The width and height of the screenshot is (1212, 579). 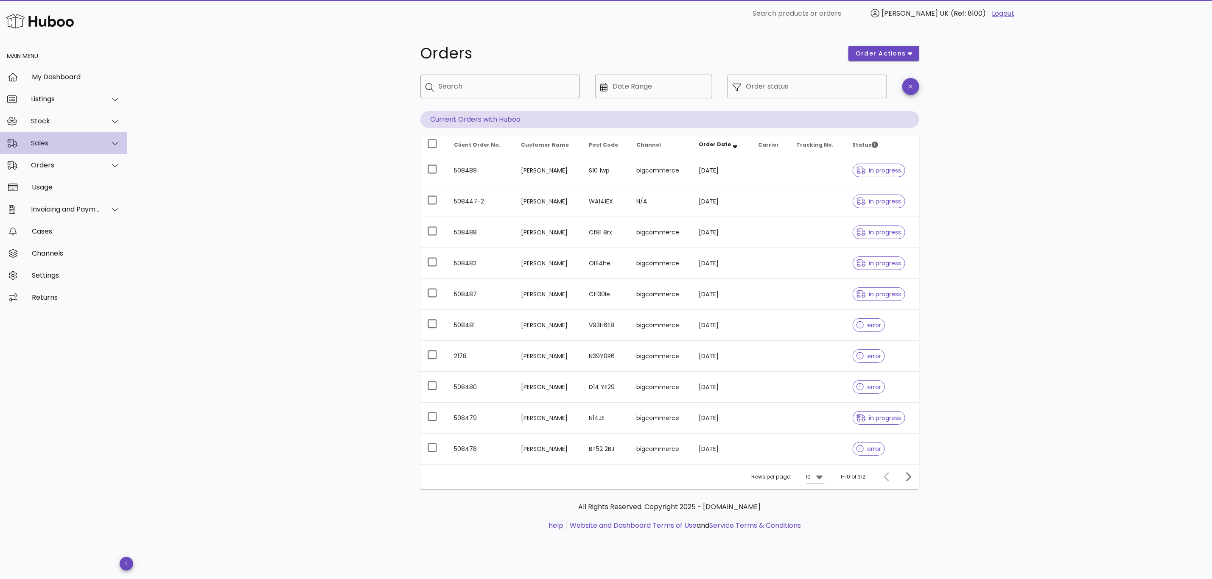 What do you see at coordinates (684, 526) in the screenshot?
I see `li: and` at bounding box center [684, 526].